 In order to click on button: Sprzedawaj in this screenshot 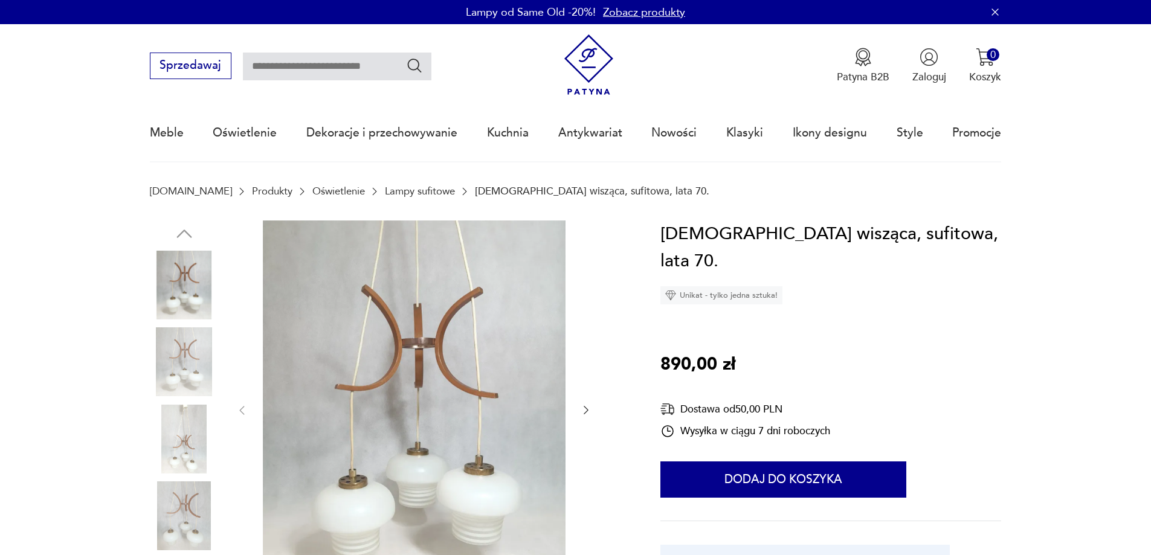, I will do `click(190, 66)`.